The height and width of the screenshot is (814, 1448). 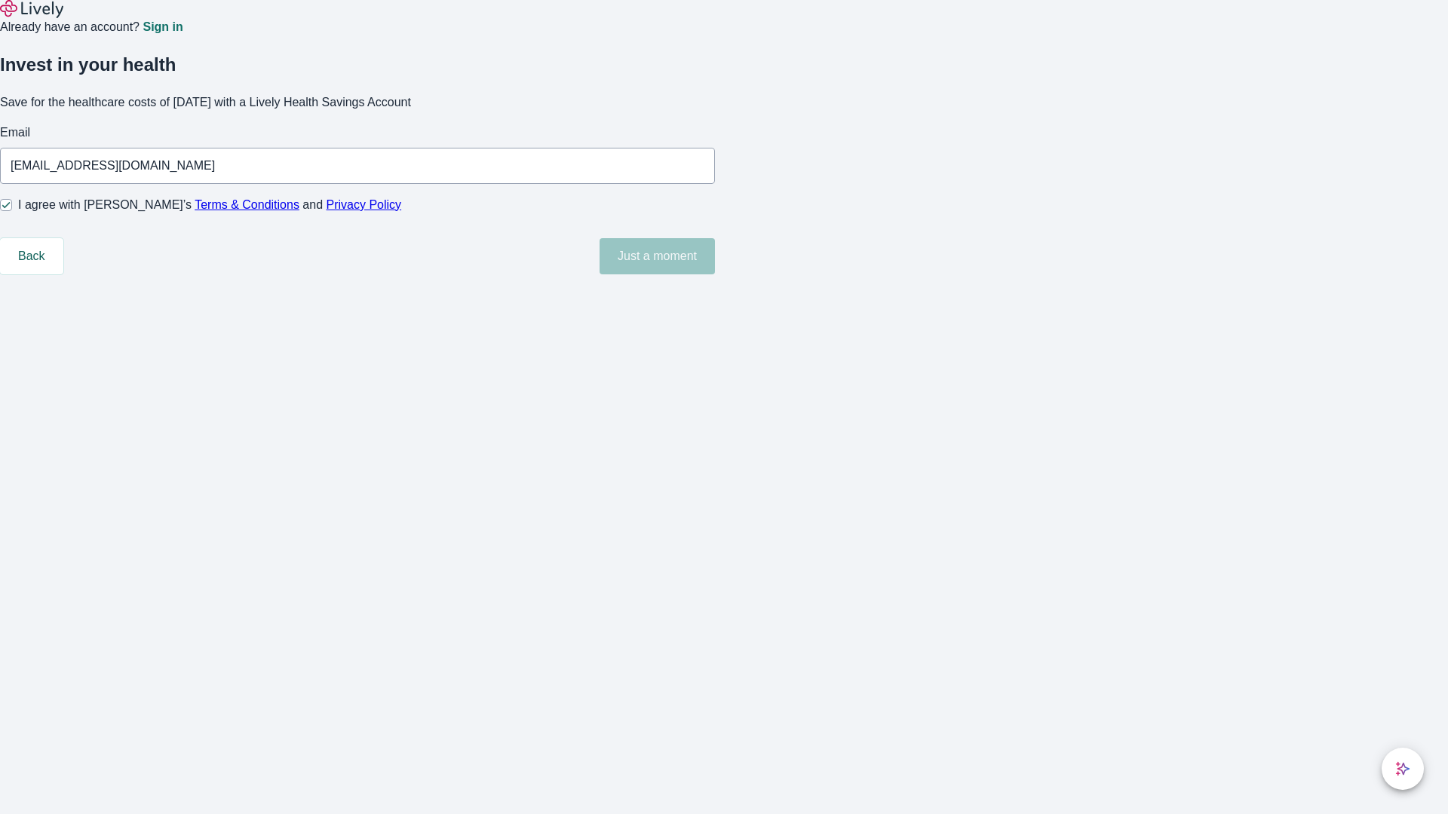 I want to click on button: chat, so click(x=1403, y=769).